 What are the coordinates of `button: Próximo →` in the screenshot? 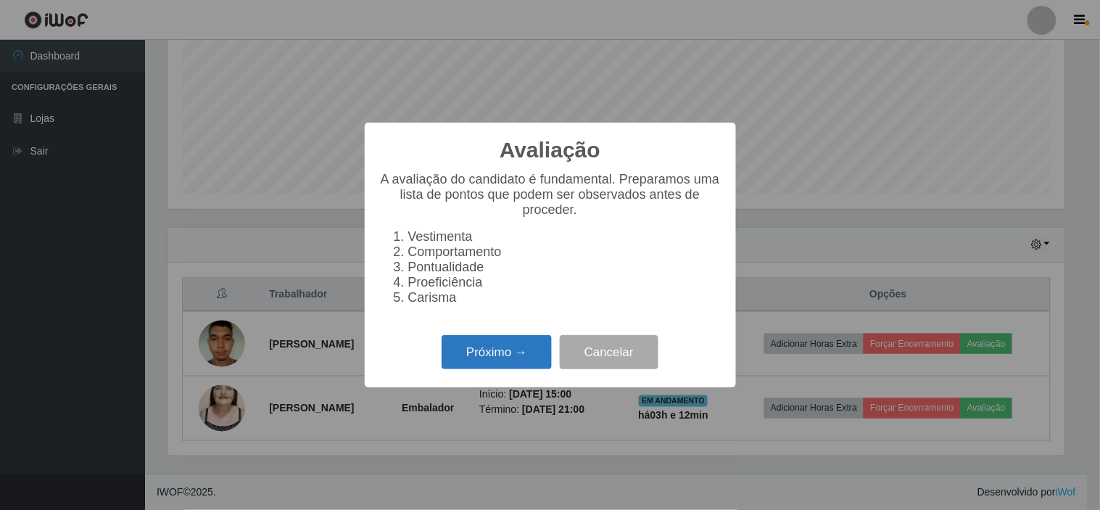 It's located at (496, 352).